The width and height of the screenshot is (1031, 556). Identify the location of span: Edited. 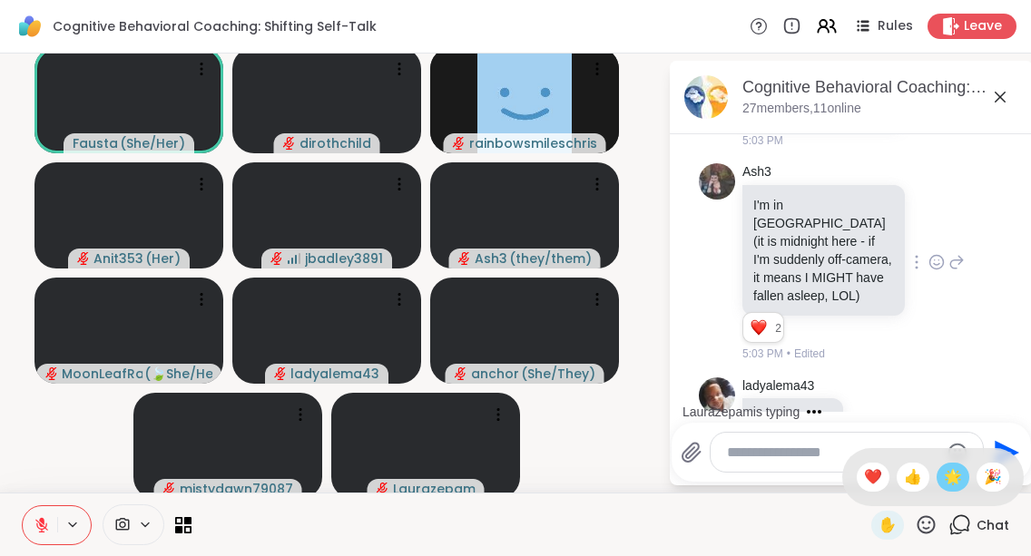
(809, 354).